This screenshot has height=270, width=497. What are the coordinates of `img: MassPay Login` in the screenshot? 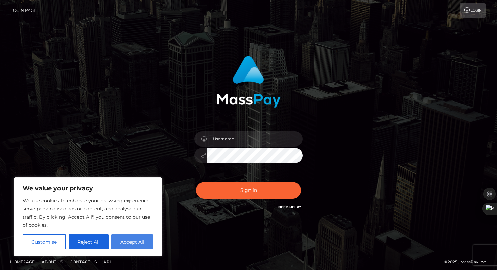 It's located at (248, 81).